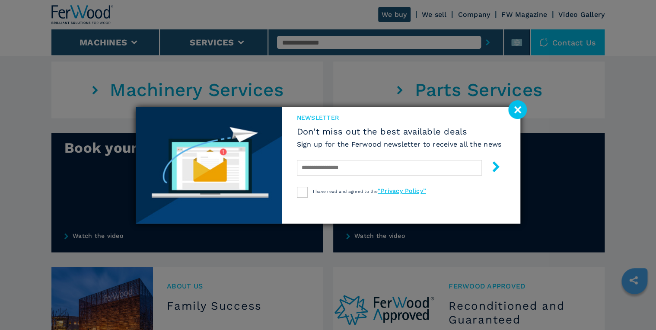  Describe the element at coordinates (399, 131) in the screenshot. I see `span: Don't miss out the best available deals` at that location.